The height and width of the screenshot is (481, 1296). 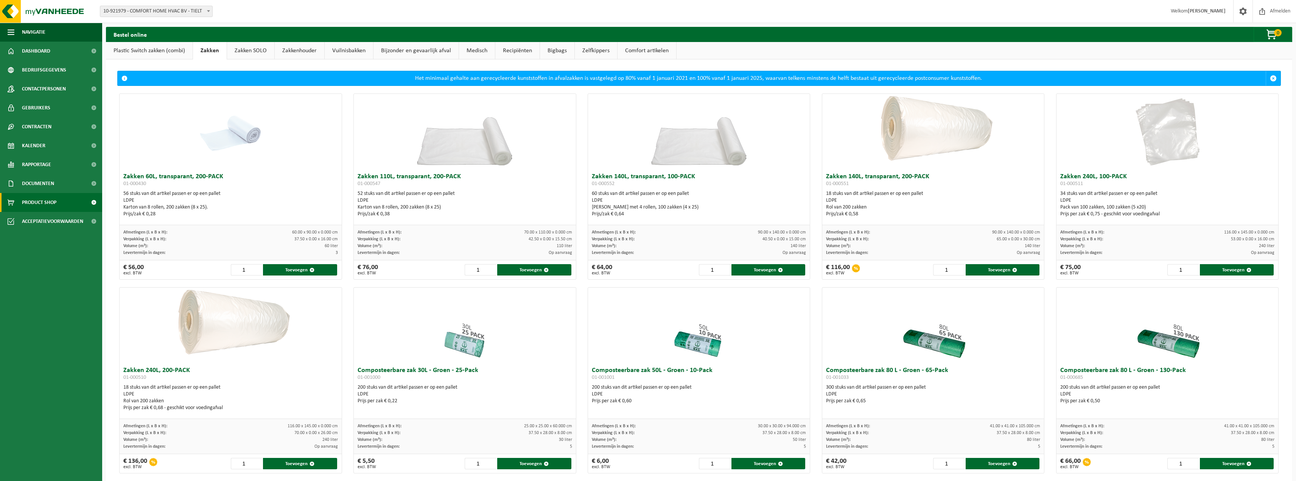 What do you see at coordinates (1167, 401) in the screenshot?
I see `div: Prijs per zak € 0,50` at bounding box center [1167, 401].